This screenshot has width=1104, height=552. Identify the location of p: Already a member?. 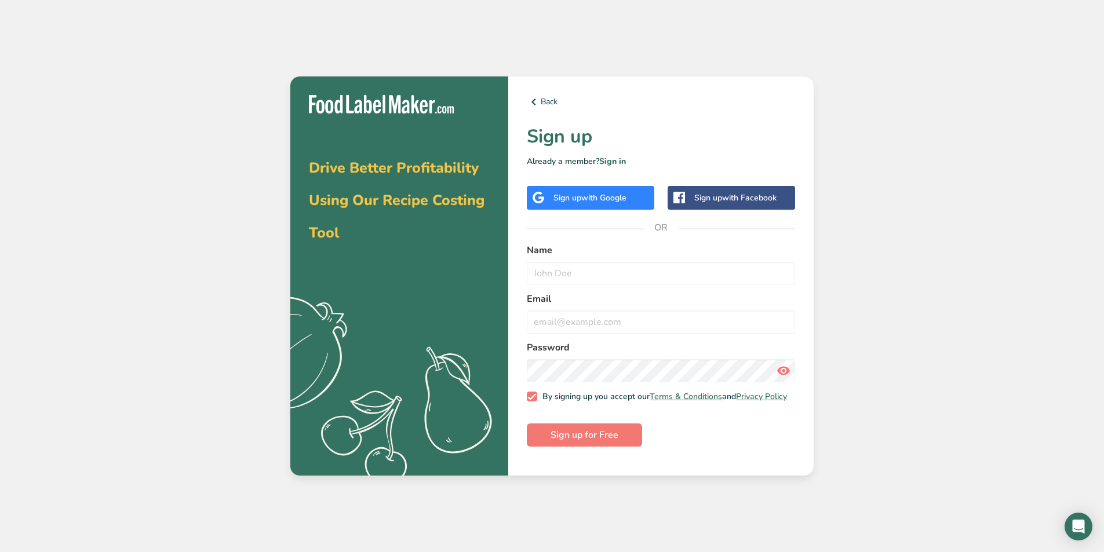
(661, 161).